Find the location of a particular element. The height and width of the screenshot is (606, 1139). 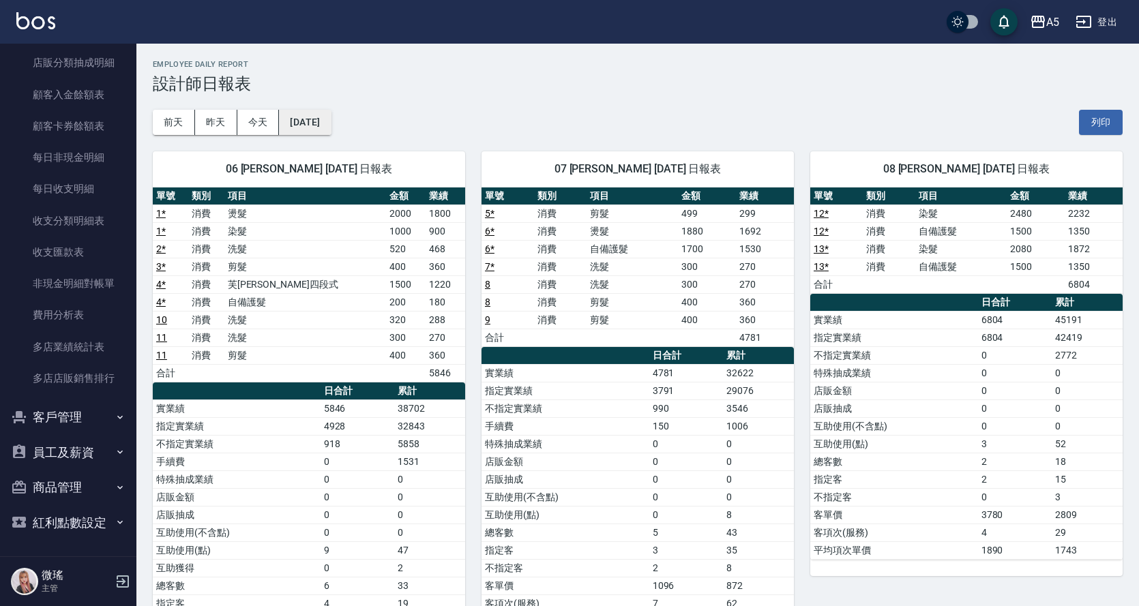

p: 主管 is located at coordinates (76, 589).